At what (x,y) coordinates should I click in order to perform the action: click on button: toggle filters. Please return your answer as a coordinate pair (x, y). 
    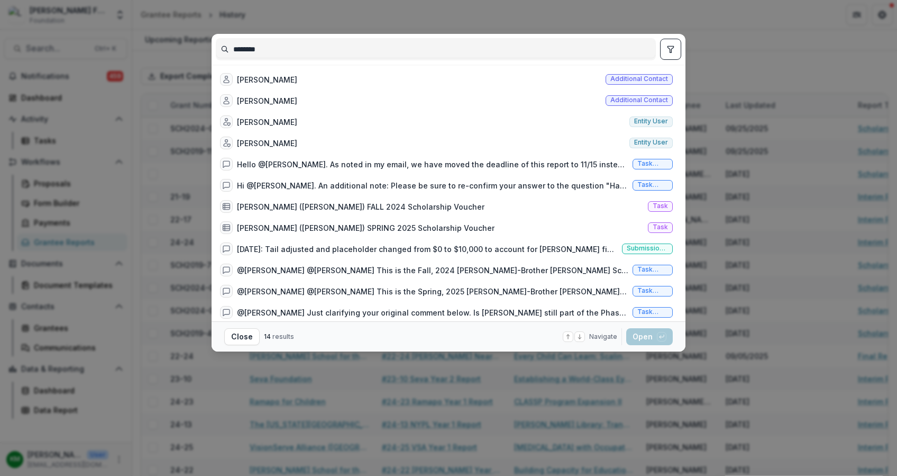
    Looking at the image, I should click on (671, 49).